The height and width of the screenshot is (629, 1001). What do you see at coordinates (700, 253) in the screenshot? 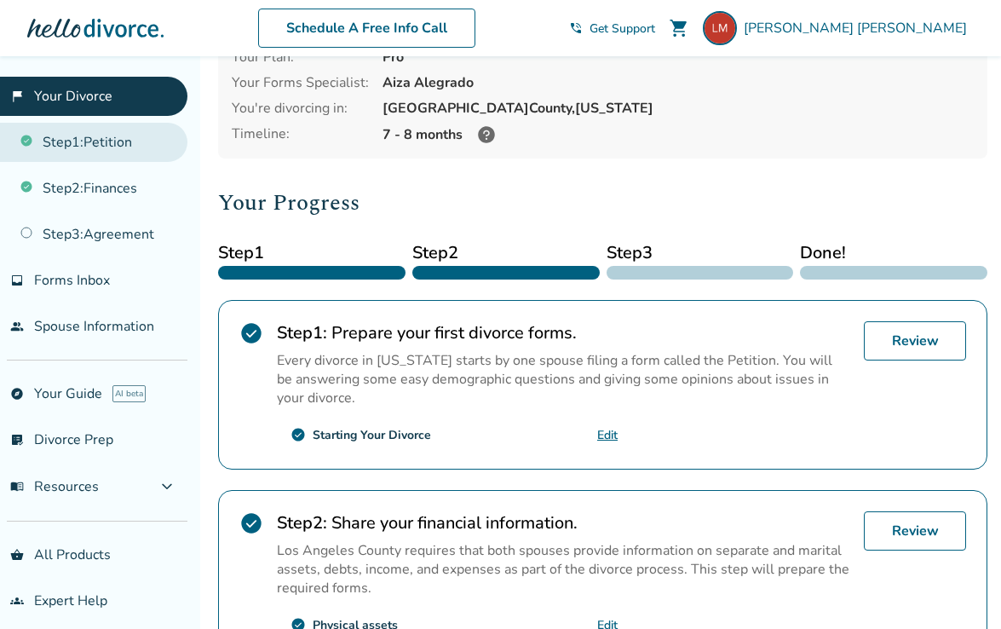
I see `span: Step 3` at bounding box center [700, 253].